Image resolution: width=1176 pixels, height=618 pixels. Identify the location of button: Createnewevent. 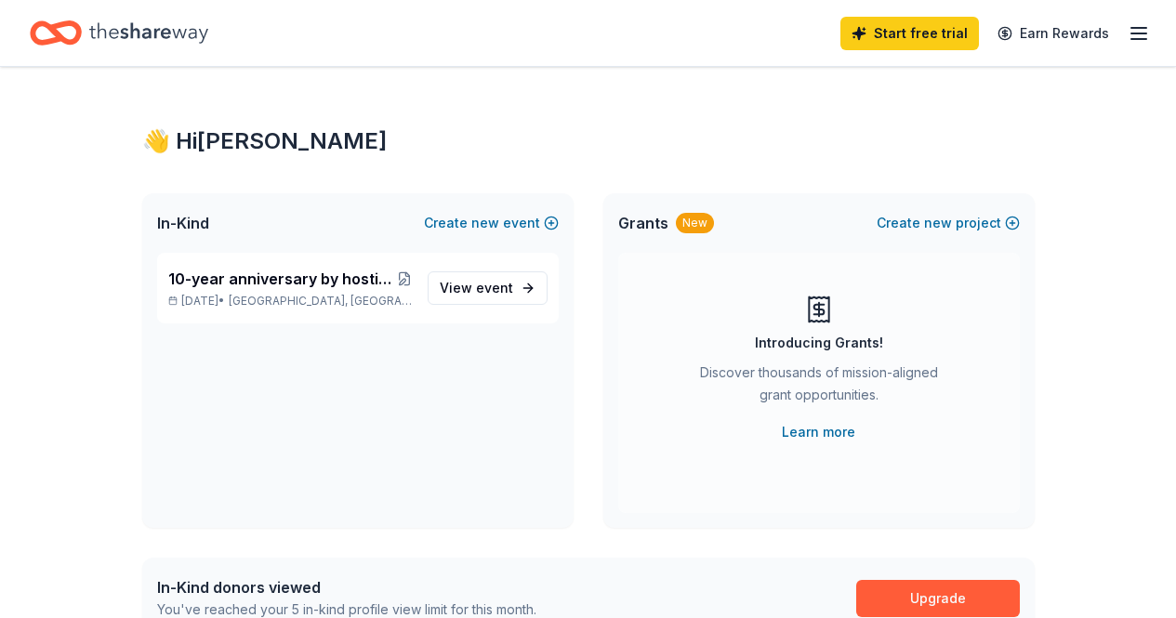
(491, 223).